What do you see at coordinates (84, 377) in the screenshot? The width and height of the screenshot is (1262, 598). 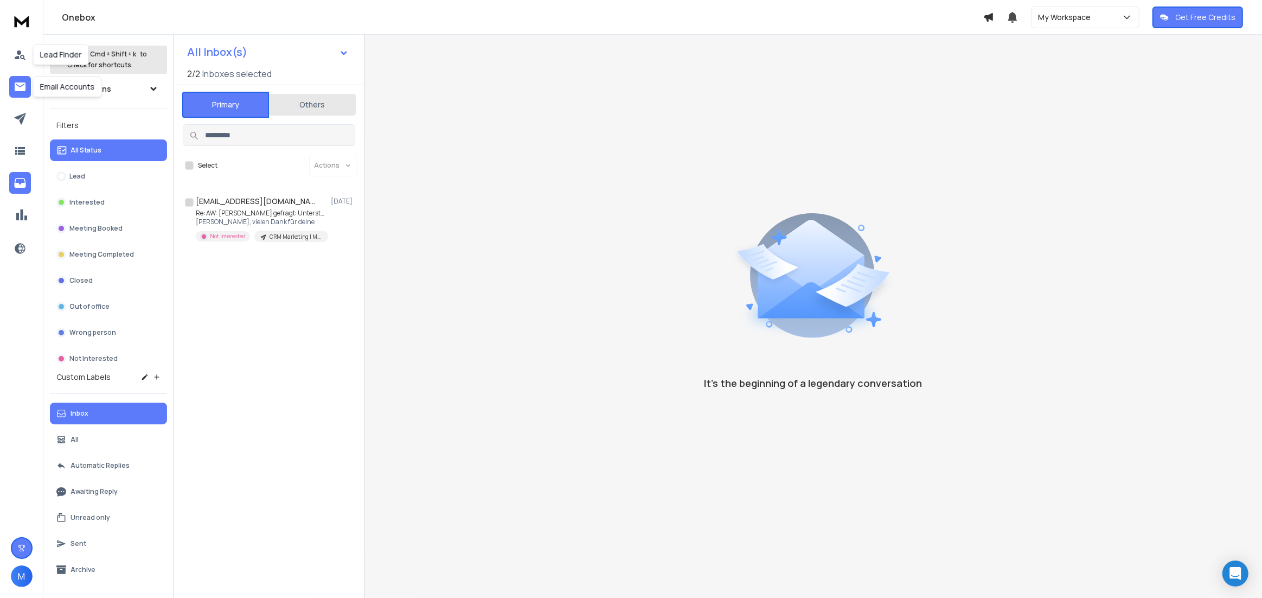 I see `h3: Custom Labels` at bounding box center [84, 377].